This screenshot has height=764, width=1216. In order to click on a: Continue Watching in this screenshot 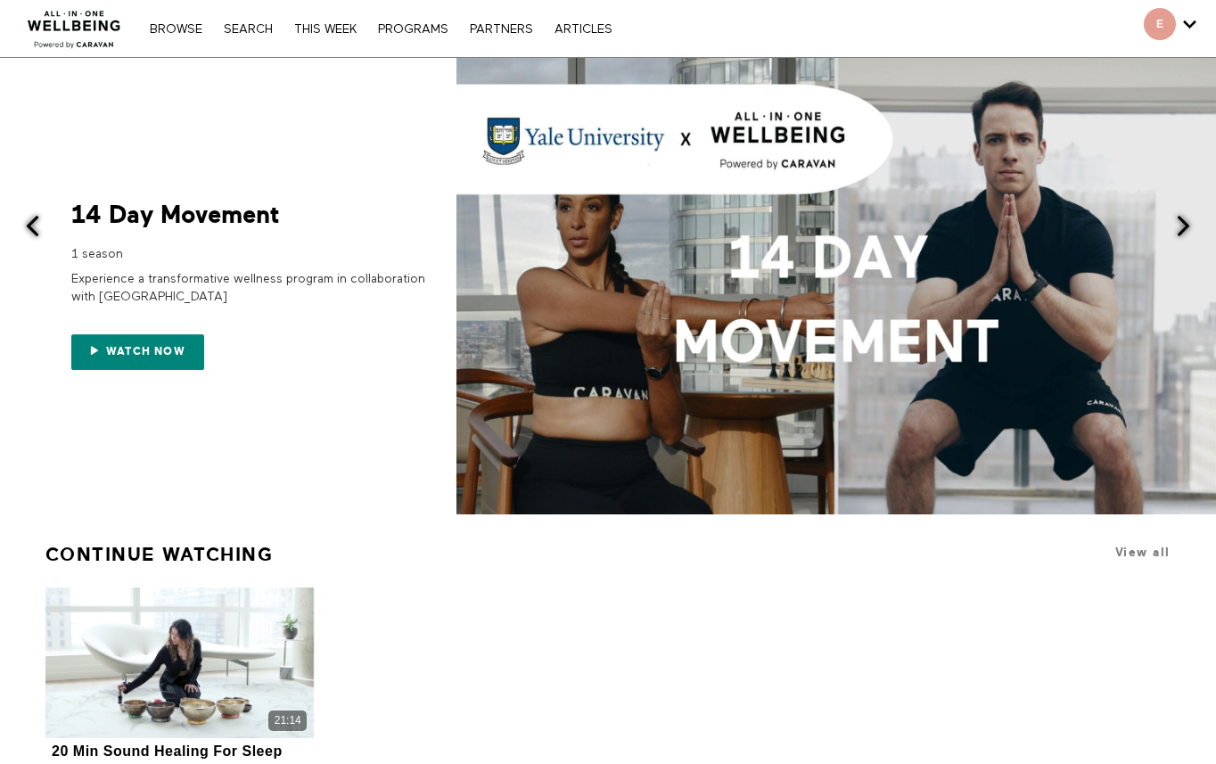, I will do `click(160, 555)`.